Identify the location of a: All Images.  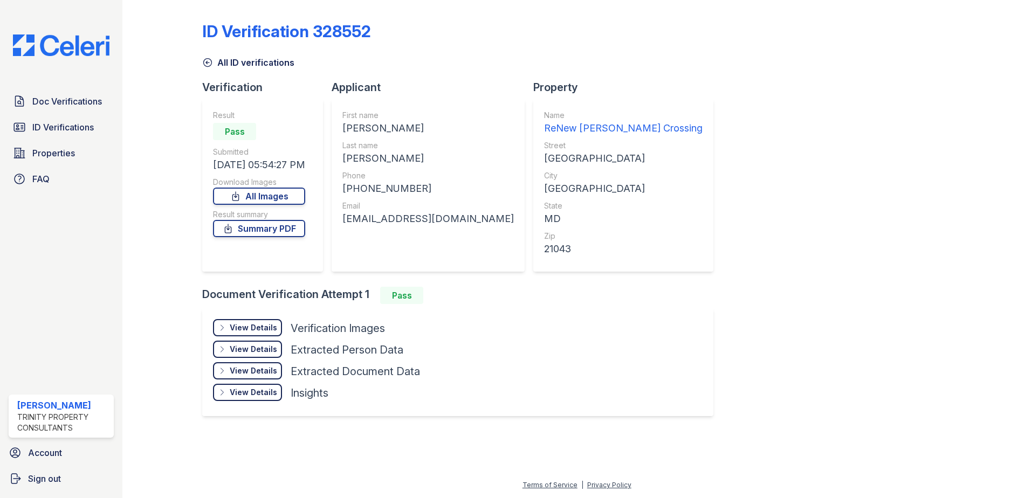
(259, 196).